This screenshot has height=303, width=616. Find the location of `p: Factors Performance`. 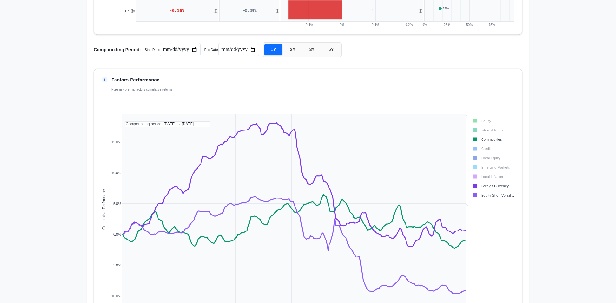

p: Factors Performance is located at coordinates (142, 80).